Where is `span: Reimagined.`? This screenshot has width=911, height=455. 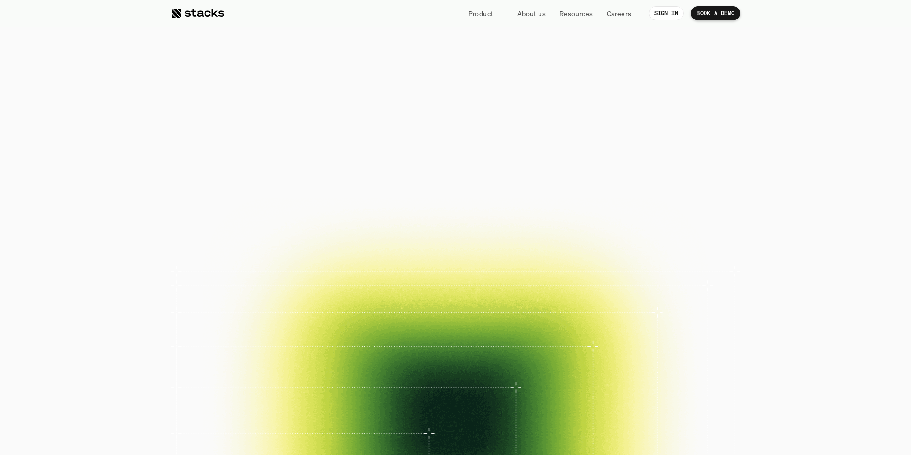 span: Reimagined. is located at coordinates (456, 129).